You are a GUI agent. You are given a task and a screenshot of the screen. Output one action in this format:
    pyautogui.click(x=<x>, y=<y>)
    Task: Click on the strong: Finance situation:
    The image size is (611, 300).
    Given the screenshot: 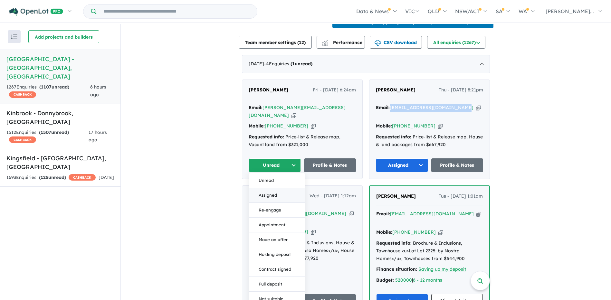 What is the action you would take?
    pyautogui.click(x=396, y=269)
    